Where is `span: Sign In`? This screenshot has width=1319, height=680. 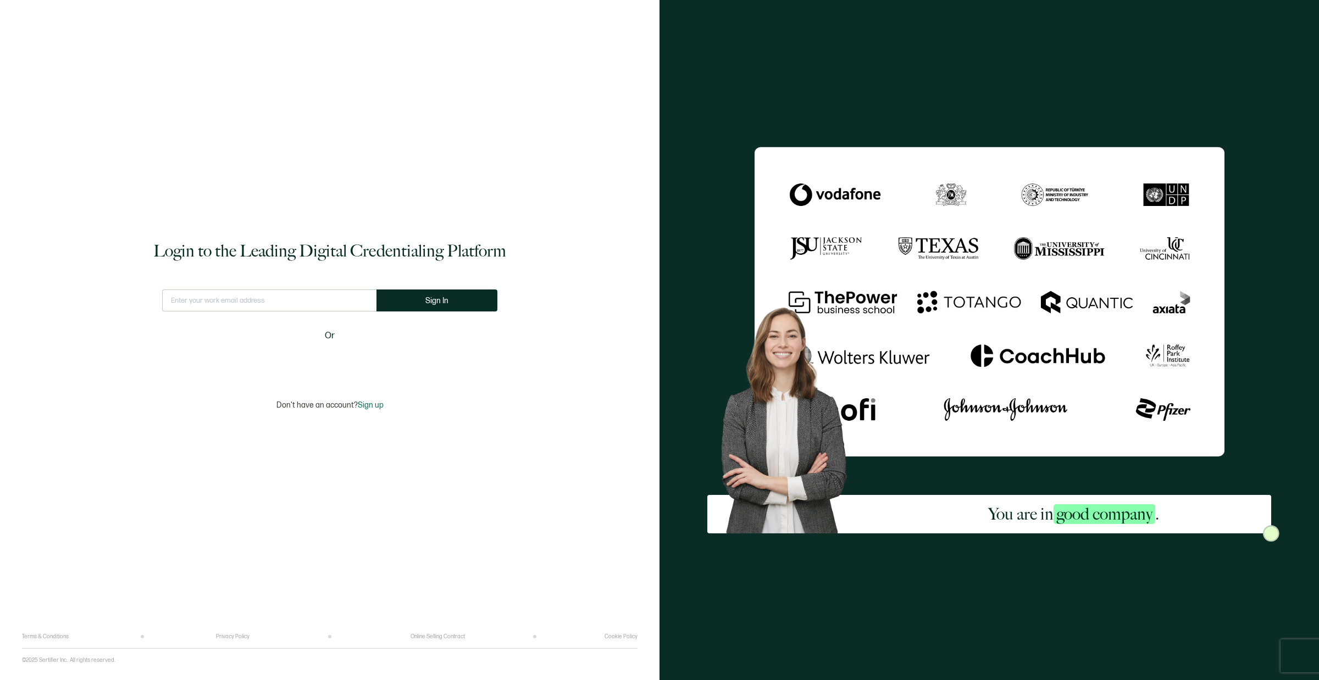
span: Sign In is located at coordinates (437, 301).